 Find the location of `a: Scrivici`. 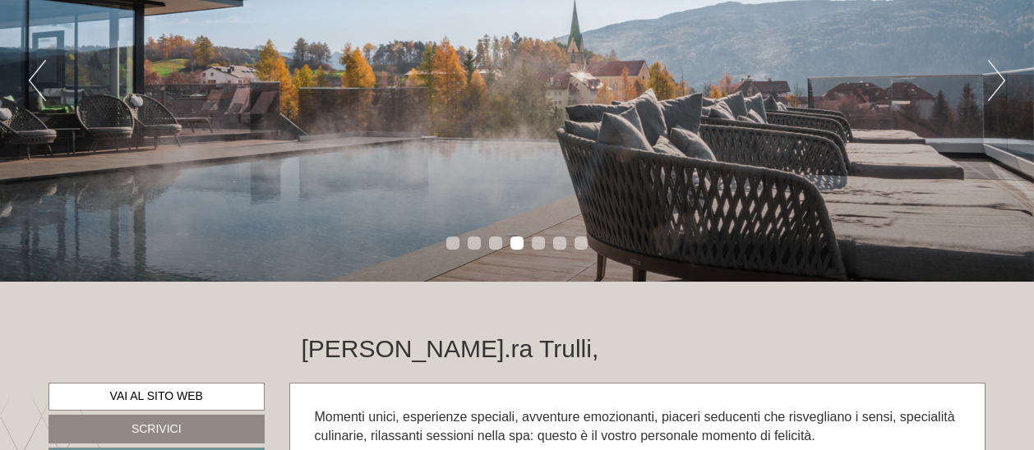

a: Scrivici is located at coordinates (156, 429).